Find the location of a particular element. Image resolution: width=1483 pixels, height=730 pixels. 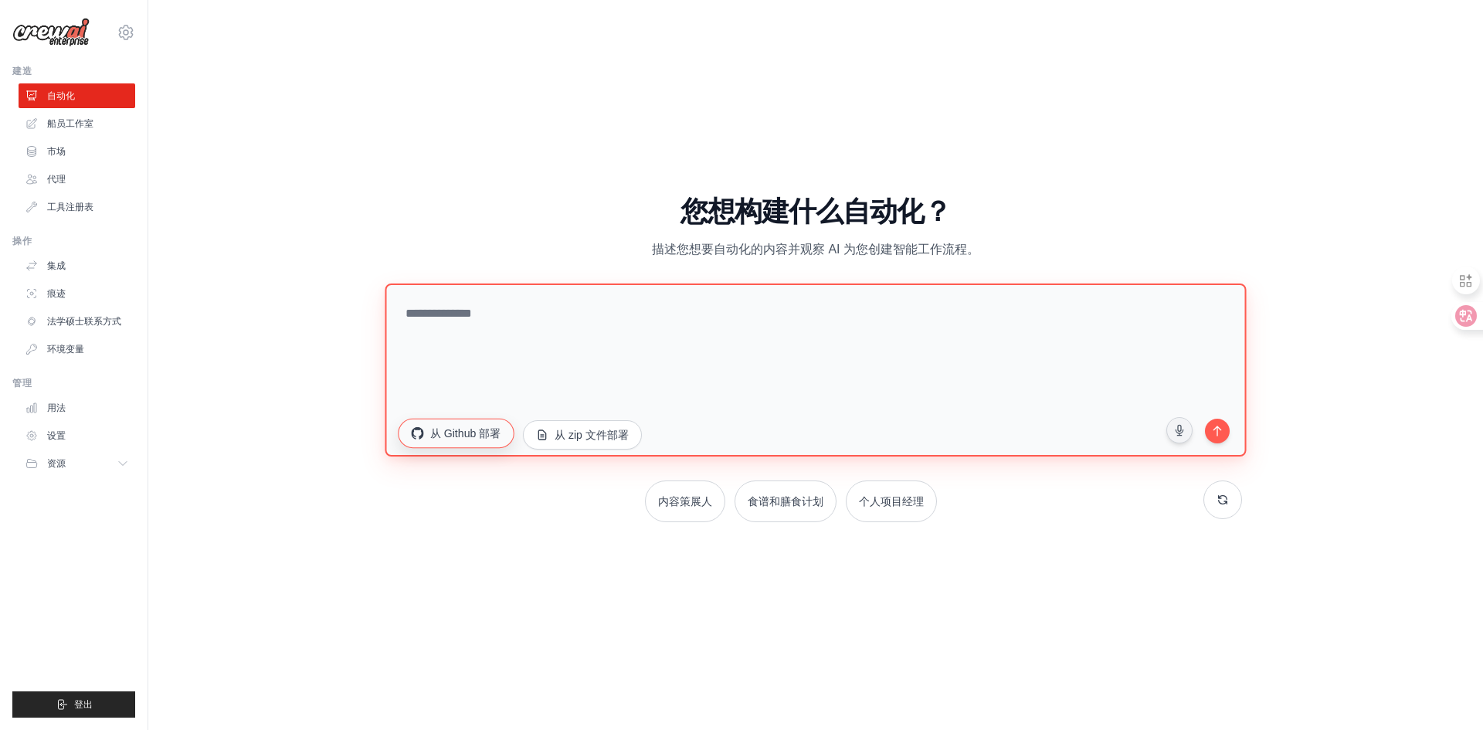

a: 市场 is located at coordinates (76, 151).